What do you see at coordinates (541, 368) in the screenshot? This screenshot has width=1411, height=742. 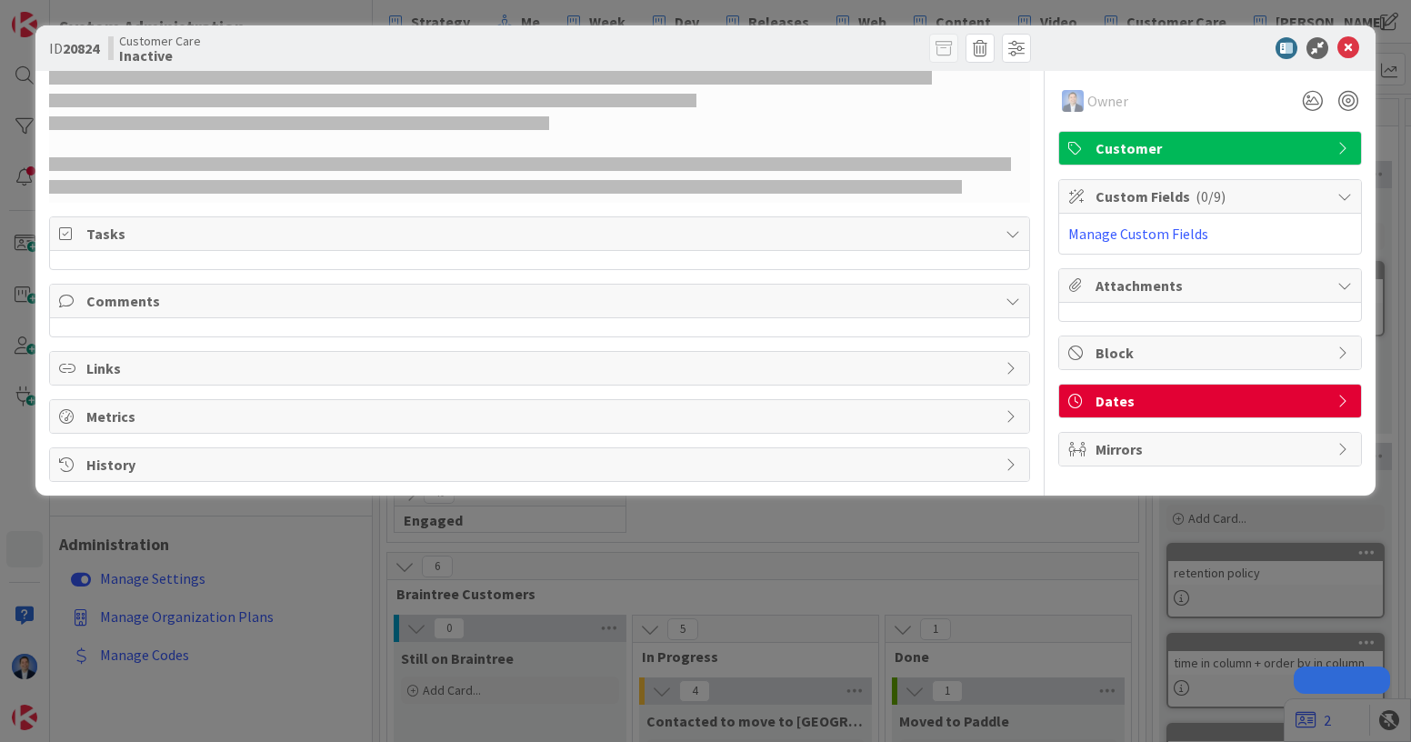 I see `span: Links` at bounding box center [541, 368].